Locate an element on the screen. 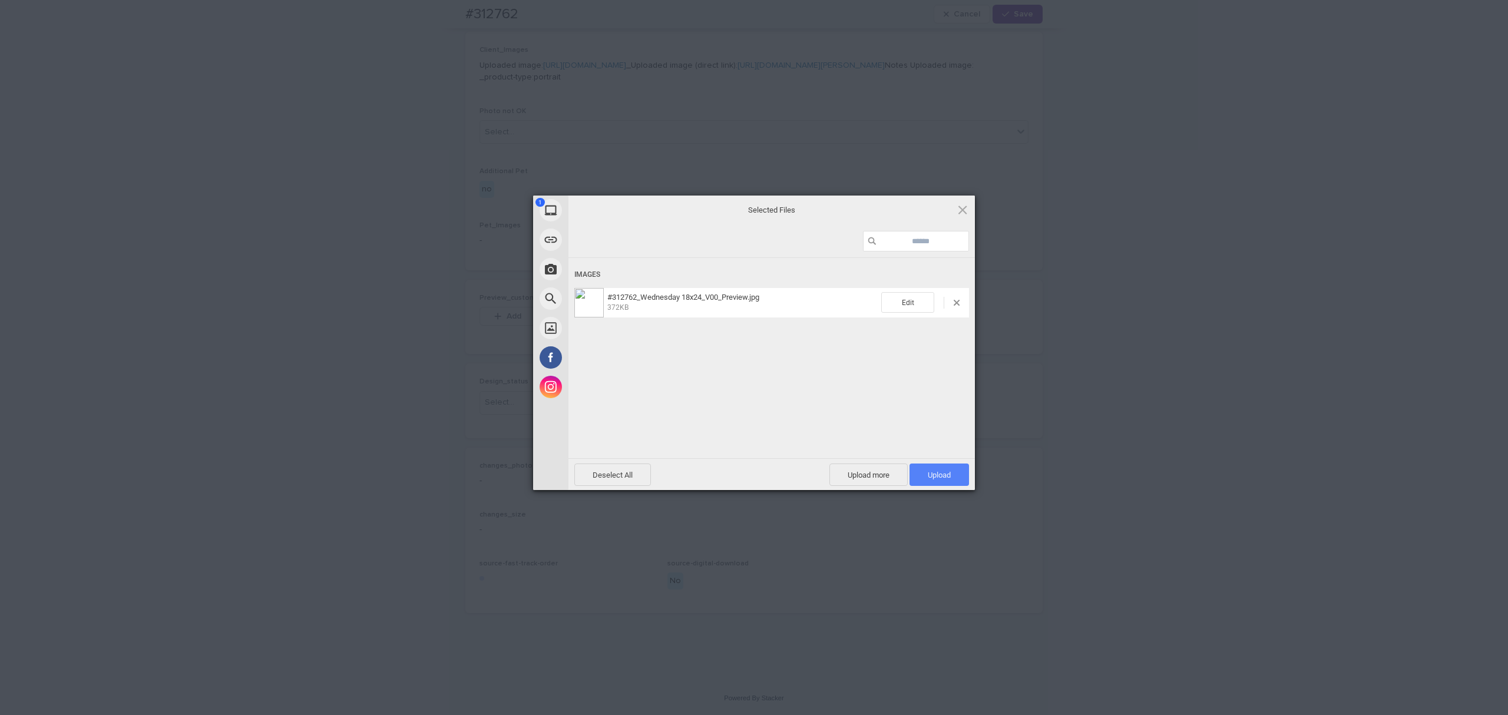 This screenshot has width=1508, height=715. span: Selected Files is located at coordinates (772, 210).